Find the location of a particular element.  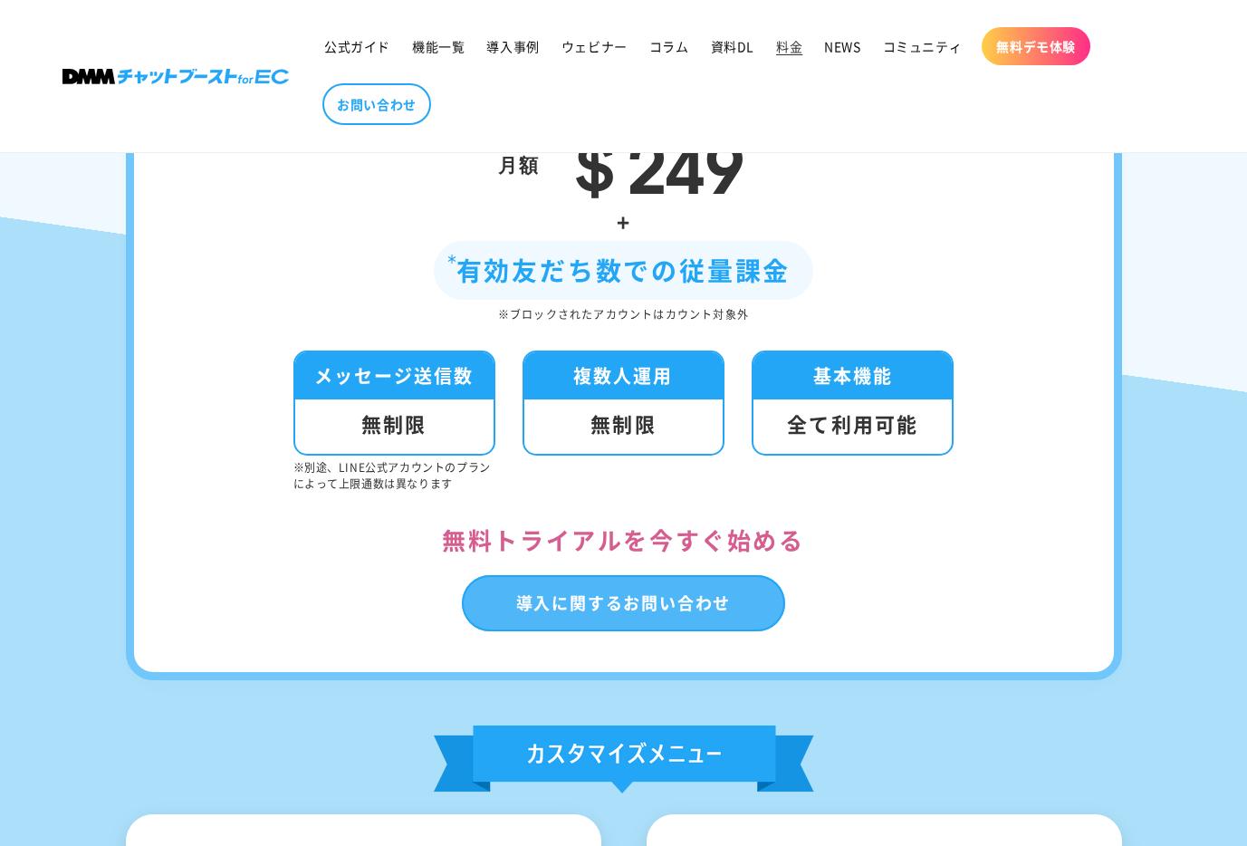

a: ウェビナー is located at coordinates (594, 46).